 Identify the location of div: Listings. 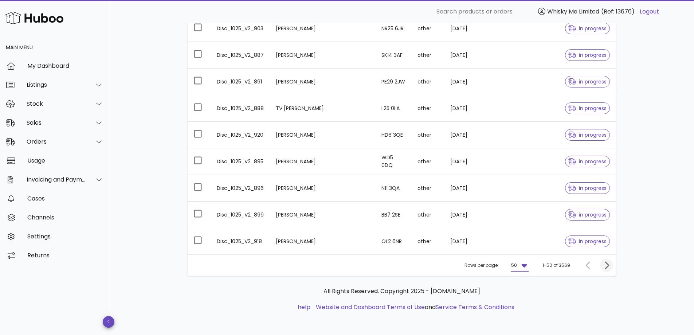
(56, 84).